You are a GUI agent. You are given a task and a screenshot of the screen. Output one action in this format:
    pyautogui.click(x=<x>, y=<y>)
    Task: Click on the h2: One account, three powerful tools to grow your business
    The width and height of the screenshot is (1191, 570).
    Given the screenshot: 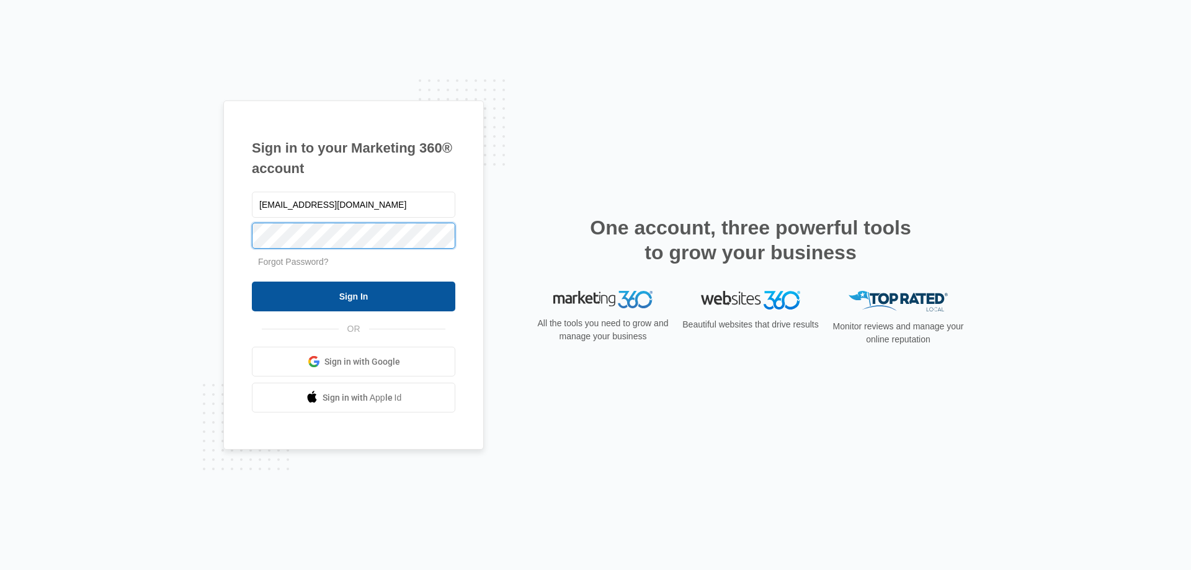 What is the action you would take?
    pyautogui.click(x=751, y=240)
    